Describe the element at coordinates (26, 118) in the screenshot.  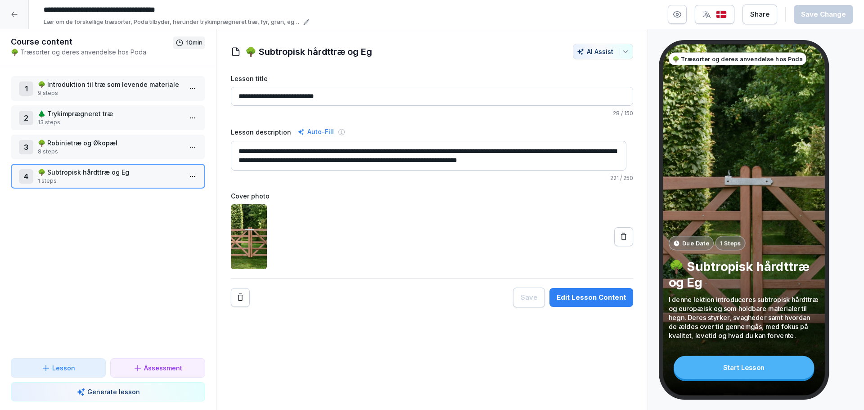
I see `div: 2` at that location.